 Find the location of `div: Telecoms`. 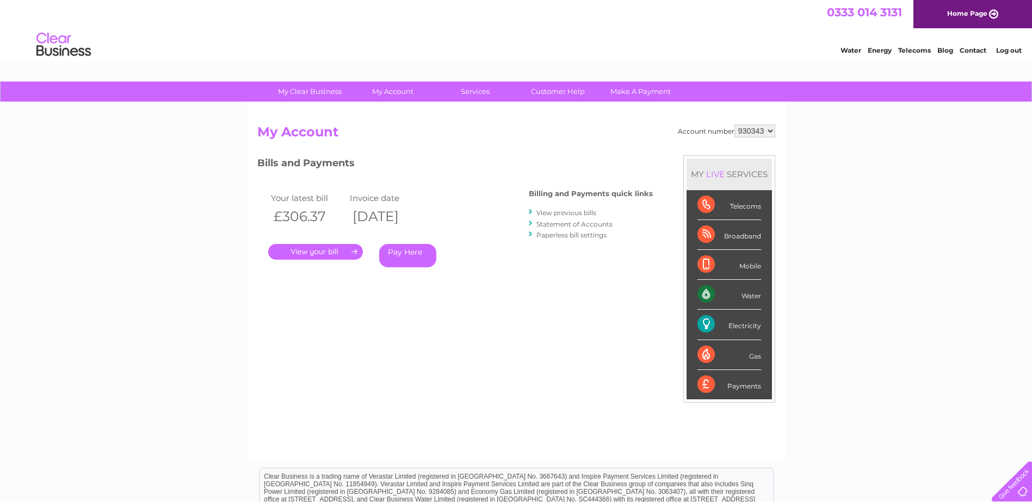

div: Telecoms is located at coordinates (729, 205).